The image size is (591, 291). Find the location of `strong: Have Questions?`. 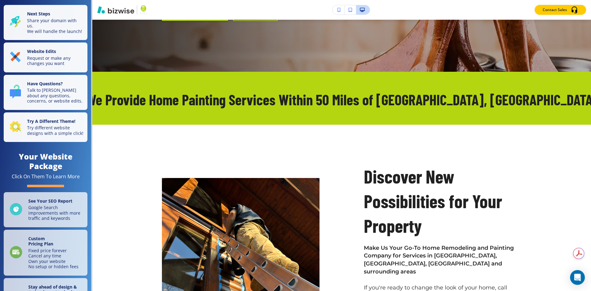

strong: Have Questions? is located at coordinates (45, 83).